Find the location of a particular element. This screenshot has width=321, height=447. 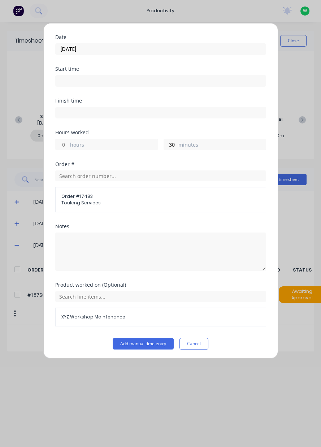

div: Start time is located at coordinates (161, 69).